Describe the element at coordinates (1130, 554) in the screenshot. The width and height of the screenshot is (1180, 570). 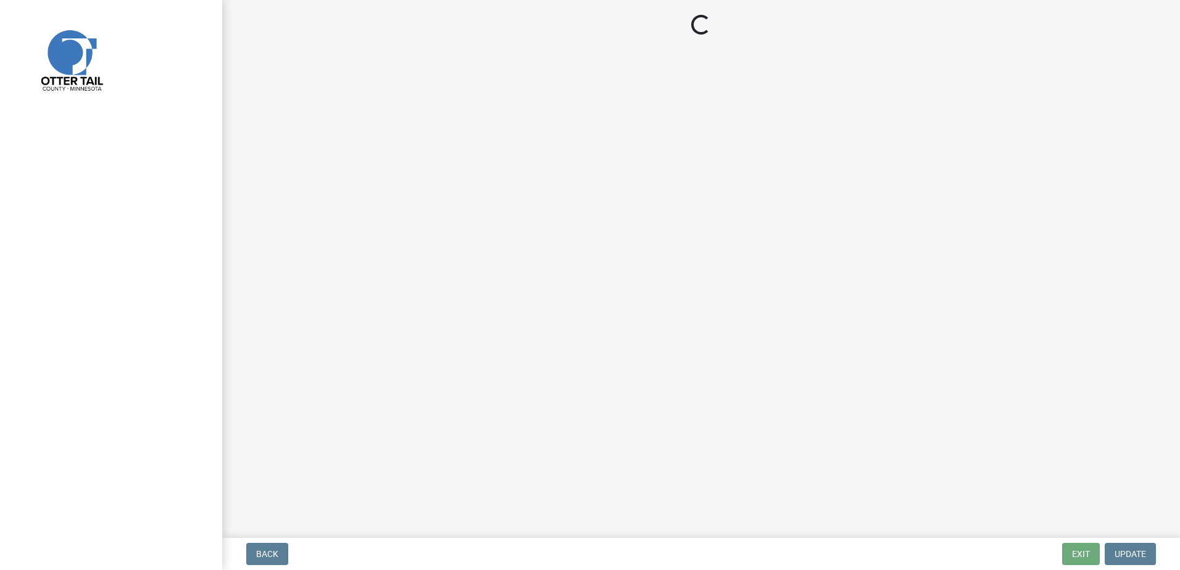
I see `button: Update` at that location.